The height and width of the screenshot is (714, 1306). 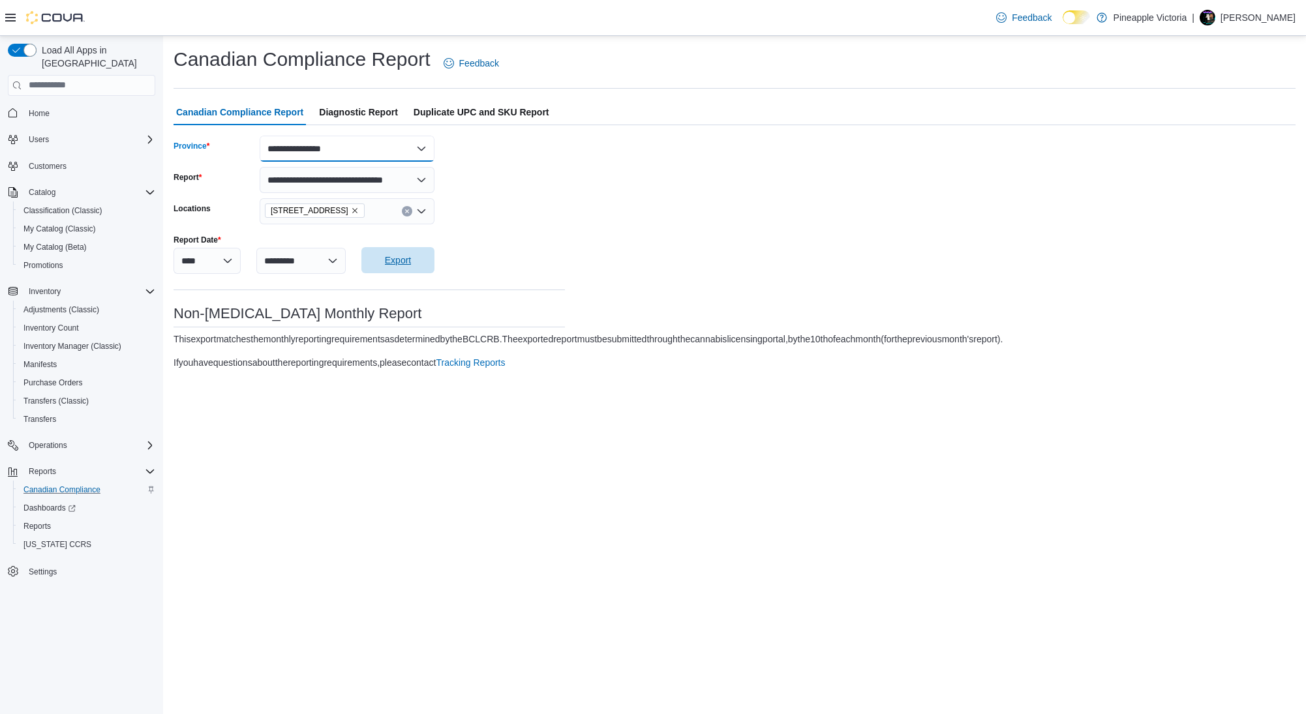 What do you see at coordinates (481, 112) in the screenshot?
I see `span: Duplicate UPC and SKU Report` at bounding box center [481, 112].